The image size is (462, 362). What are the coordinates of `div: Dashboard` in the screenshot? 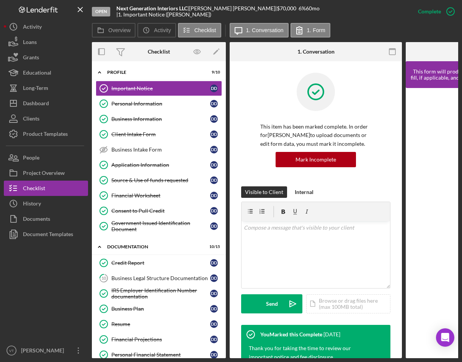 It's located at (36, 104).